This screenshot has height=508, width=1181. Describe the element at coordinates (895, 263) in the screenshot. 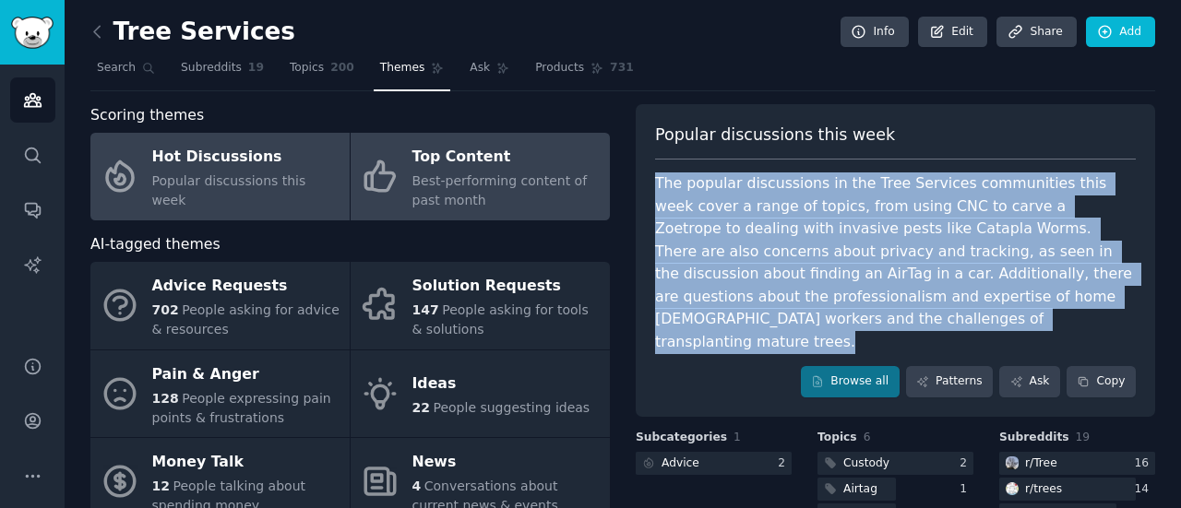

I see `div: The popular discussions in the Tree Services communities this week cover a range of topics, from ...` at that location.